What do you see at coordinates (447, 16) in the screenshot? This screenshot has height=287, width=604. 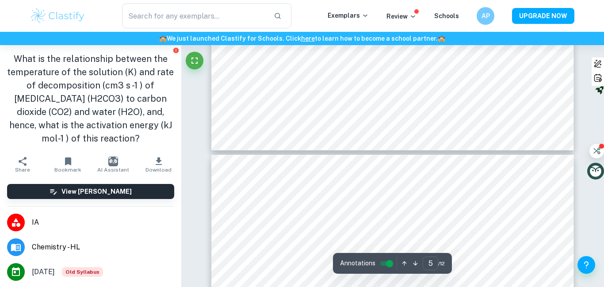 I see `a: Schools` at bounding box center [447, 16].